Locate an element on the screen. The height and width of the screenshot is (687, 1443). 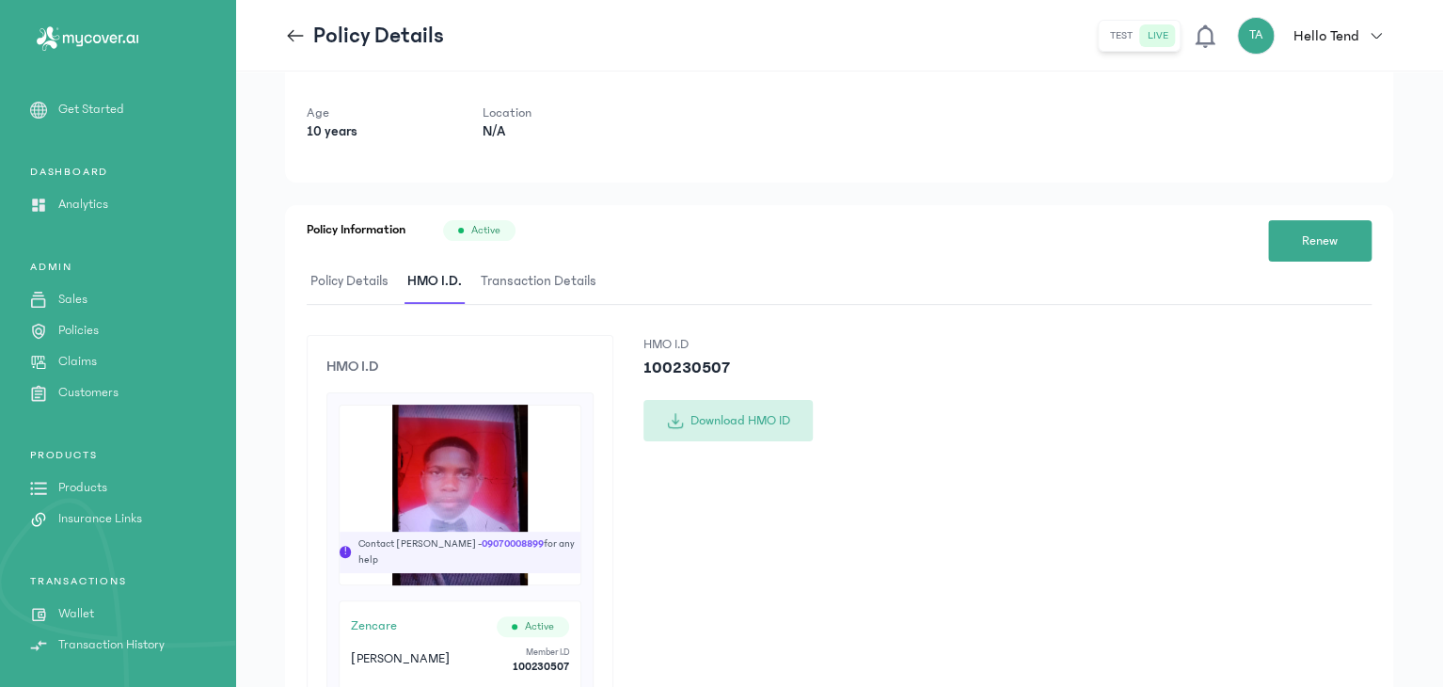
button: TAHello Tend is located at coordinates (1315, 36).